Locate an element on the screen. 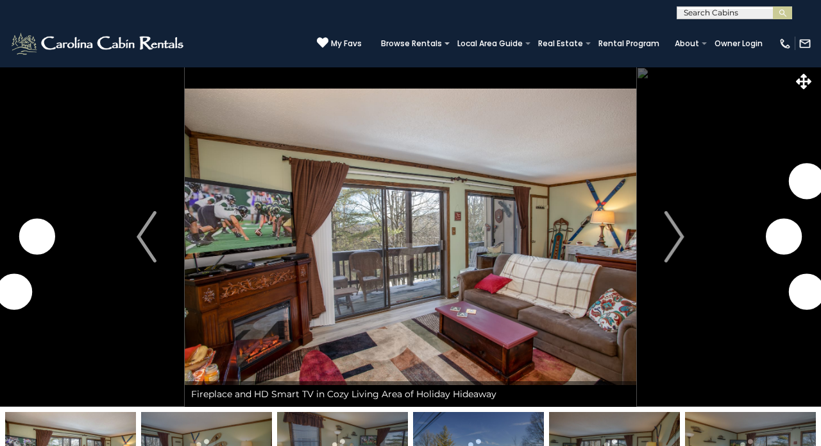  button: Previous is located at coordinates (146, 237).